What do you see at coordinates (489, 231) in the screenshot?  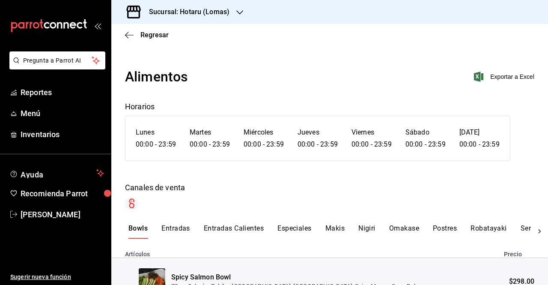 I see `button: Robatayaki` at bounding box center [489, 231].